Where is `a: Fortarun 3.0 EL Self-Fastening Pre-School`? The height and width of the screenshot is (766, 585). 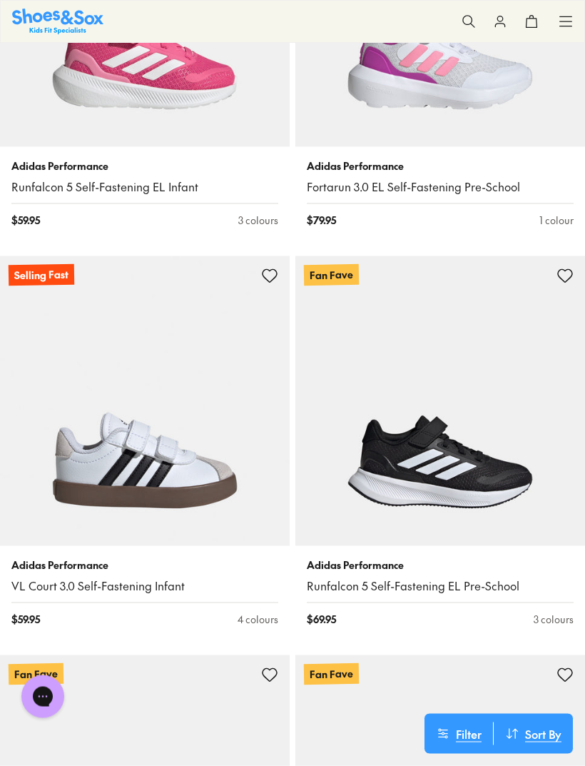
a: Fortarun 3.0 EL Self-Fastening Pre-School is located at coordinates (440, 187).